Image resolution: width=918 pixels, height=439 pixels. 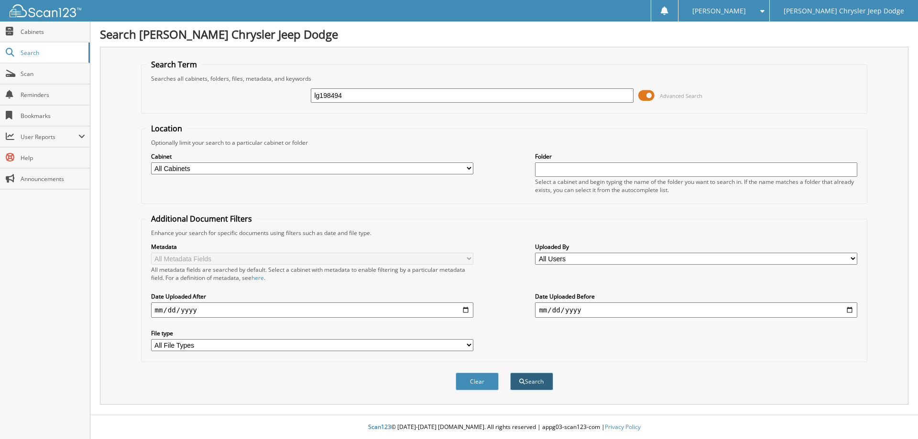 What do you see at coordinates (477, 382) in the screenshot?
I see `button: Clear` at bounding box center [477, 382].